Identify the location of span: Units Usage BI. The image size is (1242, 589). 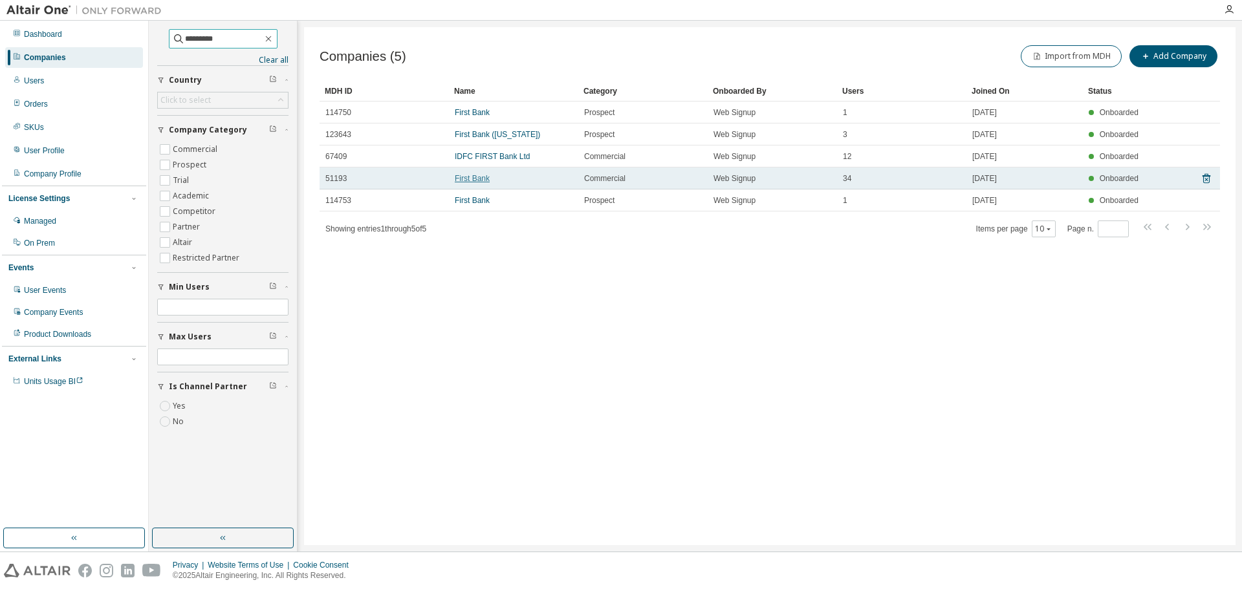
(54, 382).